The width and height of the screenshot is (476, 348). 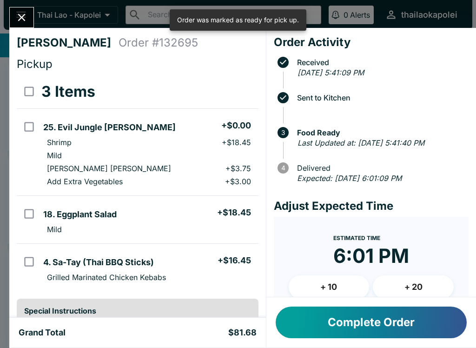 I want to click on h5: $81.68, so click(x=242, y=332).